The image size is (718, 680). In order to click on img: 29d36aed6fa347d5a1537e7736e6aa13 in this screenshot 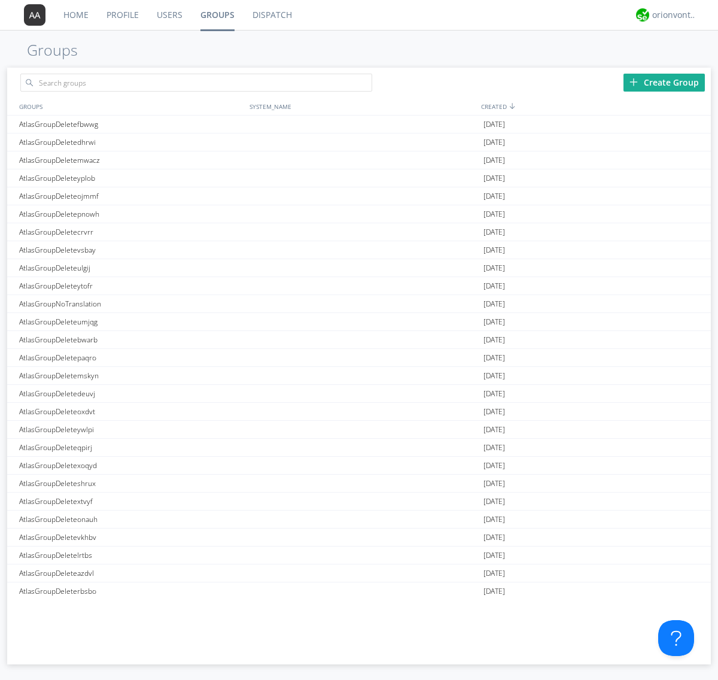, I will do `click(643, 15)`.